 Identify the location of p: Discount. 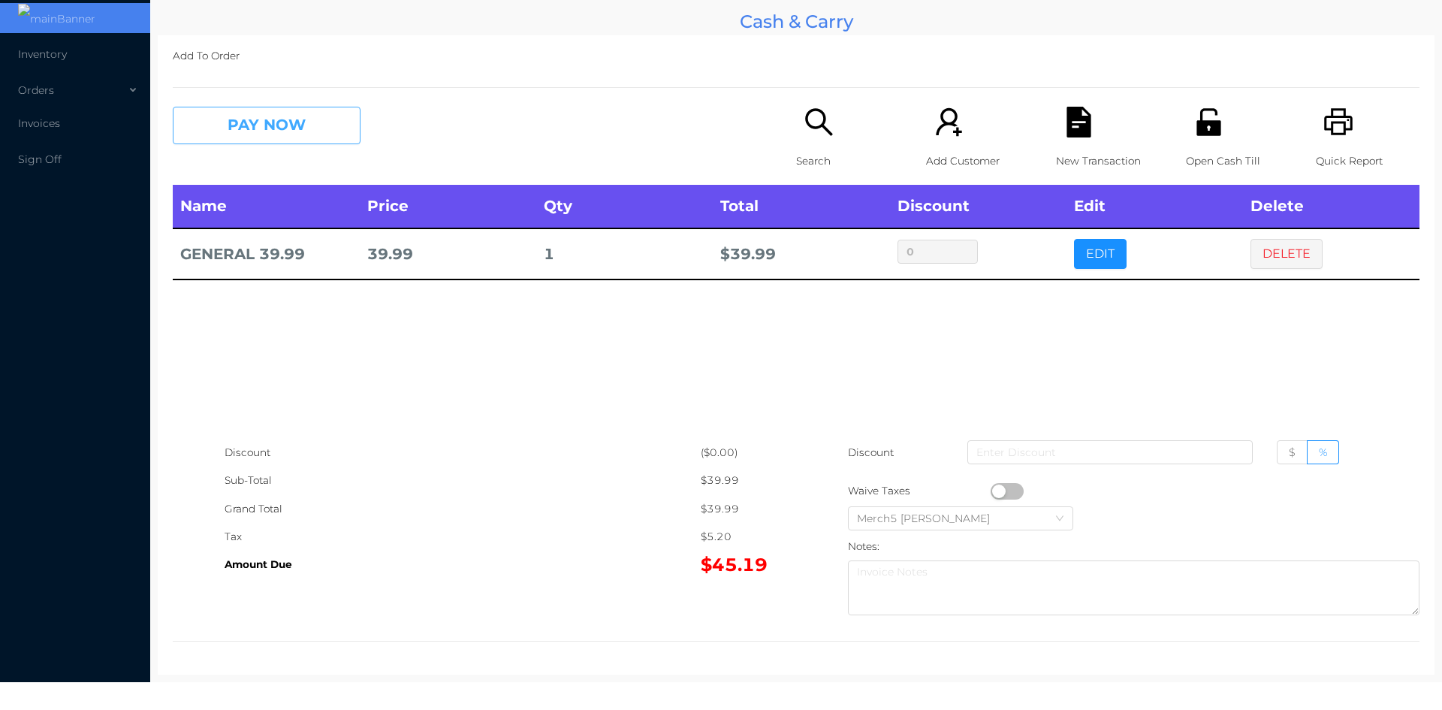
(871, 452).